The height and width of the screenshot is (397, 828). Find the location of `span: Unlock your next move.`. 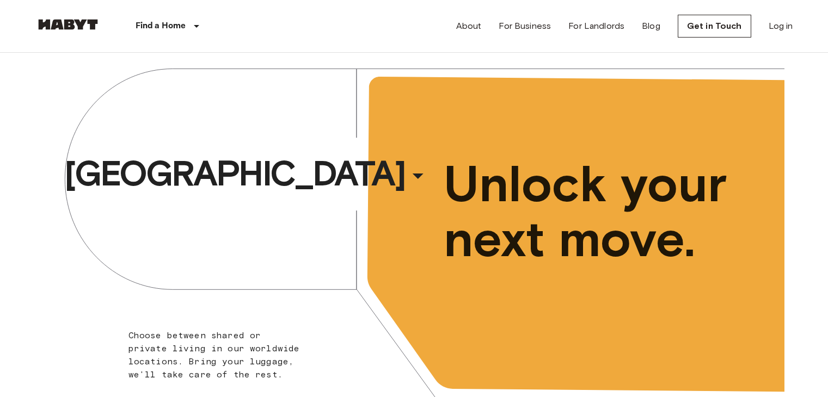

span: Unlock your next move. is located at coordinates (592, 212).